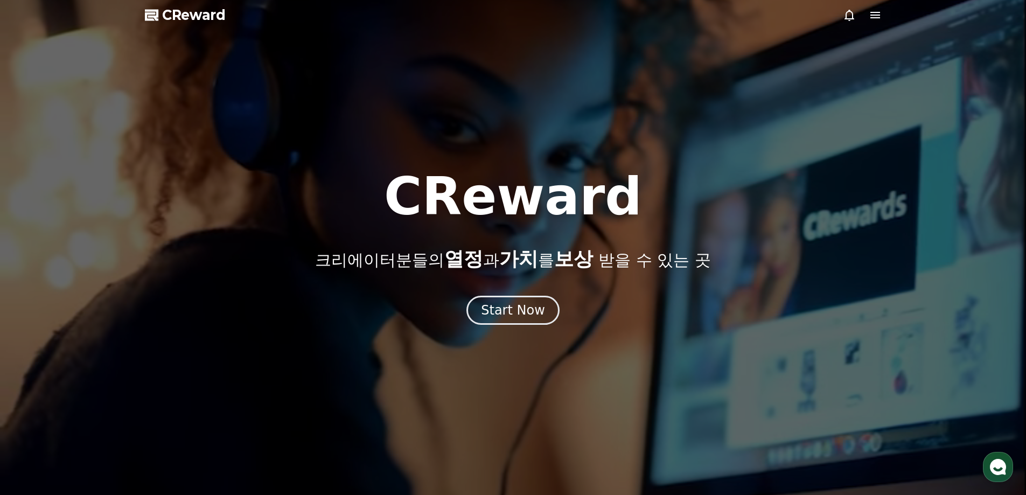 The height and width of the screenshot is (495, 1026). What do you see at coordinates (105, 362) in the screenshot?
I see `span: 대화` at bounding box center [105, 362].